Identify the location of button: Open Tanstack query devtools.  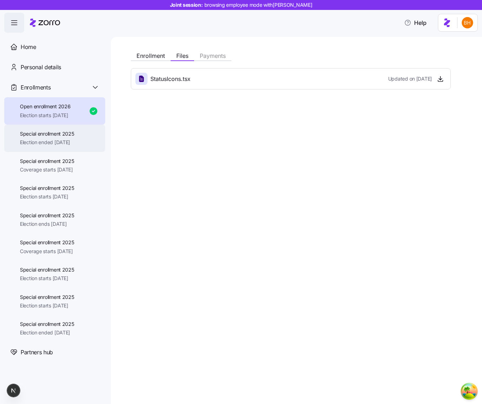
(469, 392).